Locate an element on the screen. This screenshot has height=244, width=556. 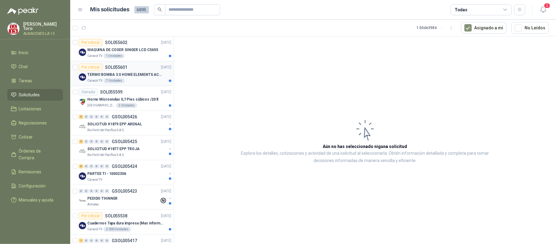
span: Chat is located at coordinates (24, 67).